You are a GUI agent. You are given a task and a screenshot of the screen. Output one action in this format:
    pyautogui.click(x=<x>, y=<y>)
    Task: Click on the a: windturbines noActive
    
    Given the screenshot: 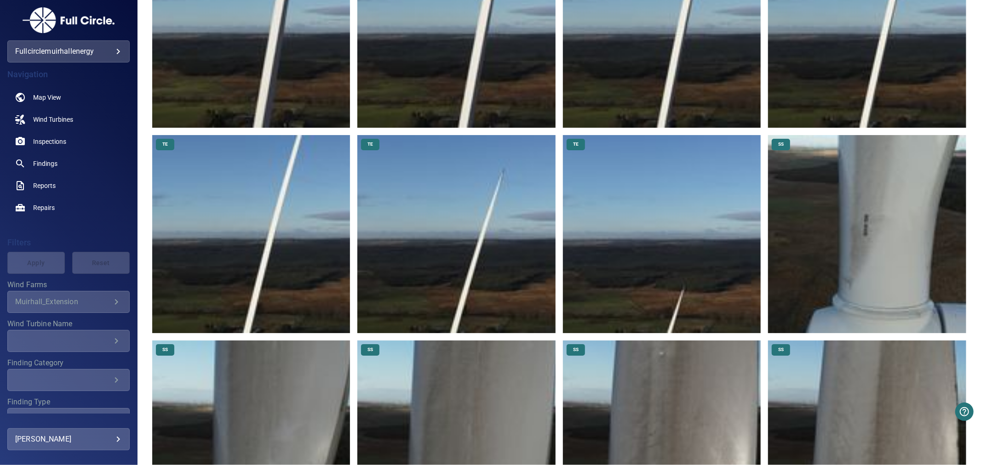 What is the action you would take?
    pyautogui.click(x=69, y=120)
    